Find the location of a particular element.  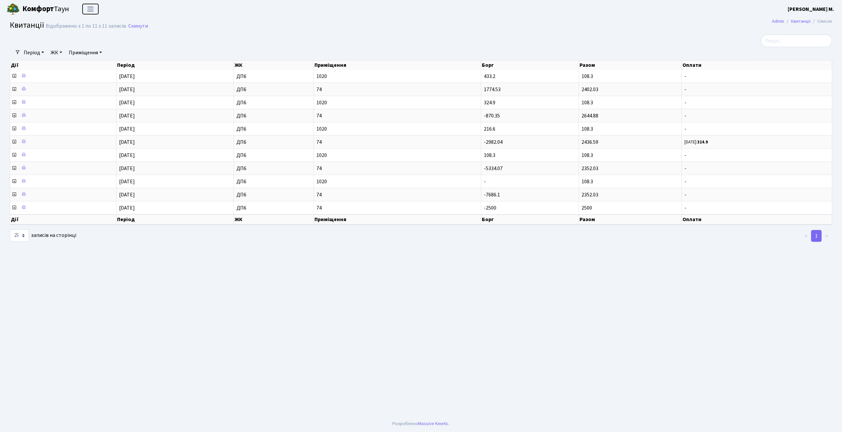

span: 2500 is located at coordinates (587, 208).